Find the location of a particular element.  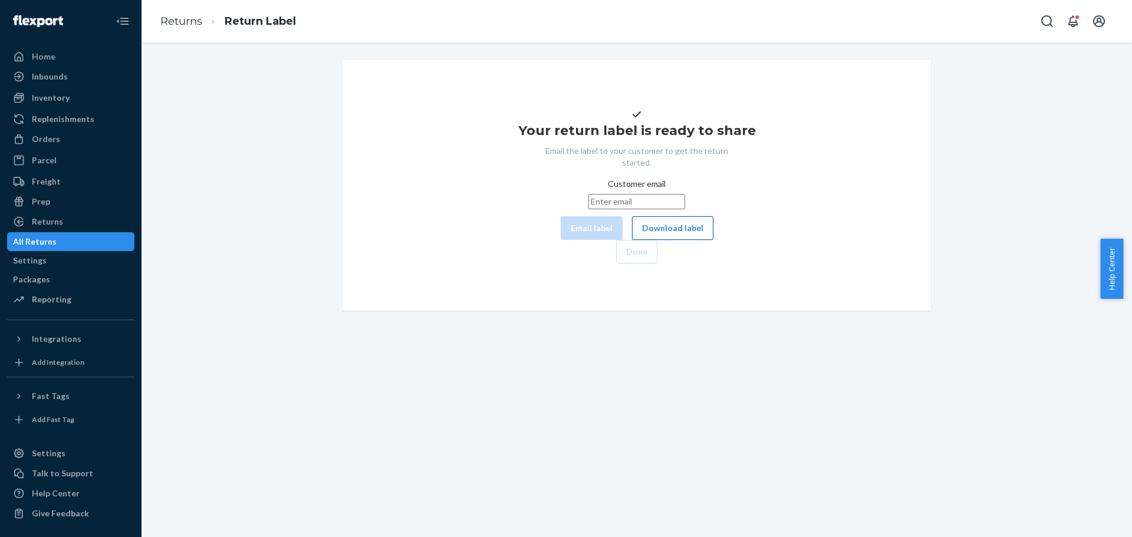

a: Home is located at coordinates (71, 57).